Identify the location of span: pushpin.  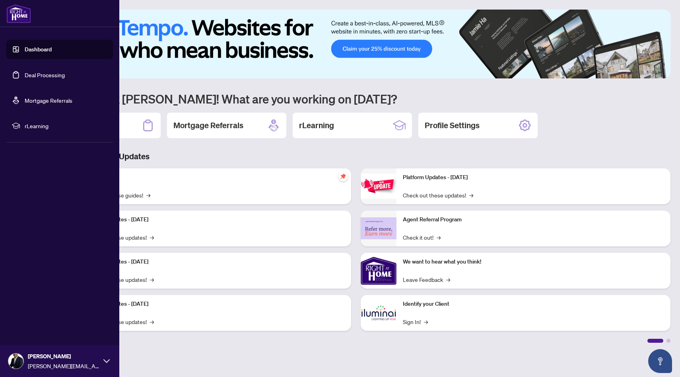
(343, 176).